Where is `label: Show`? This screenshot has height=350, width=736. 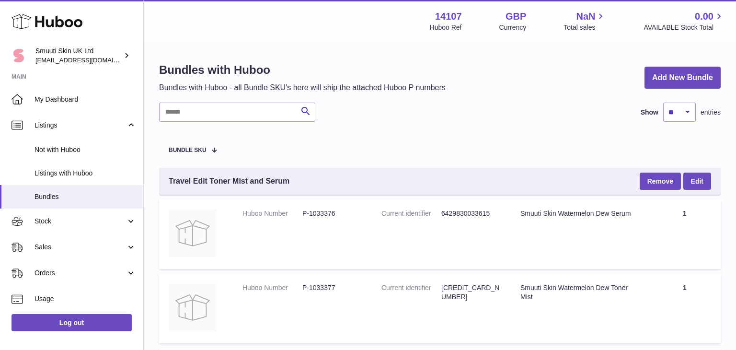 label: Show is located at coordinates (649, 112).